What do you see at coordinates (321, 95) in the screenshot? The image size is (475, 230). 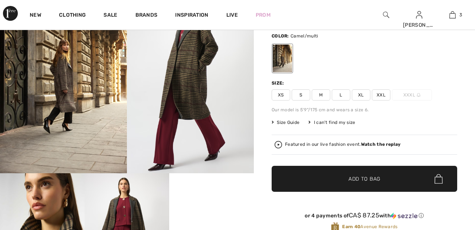 I see `span: M` at bounding box center [321, 95].